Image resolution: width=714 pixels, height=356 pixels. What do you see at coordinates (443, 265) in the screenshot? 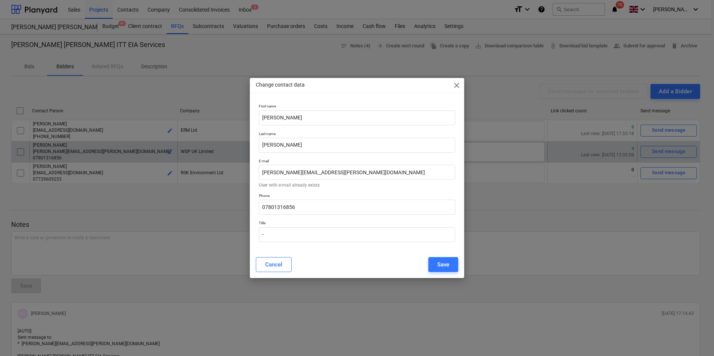
I see `div: Save` at bounding box center [443, 265].